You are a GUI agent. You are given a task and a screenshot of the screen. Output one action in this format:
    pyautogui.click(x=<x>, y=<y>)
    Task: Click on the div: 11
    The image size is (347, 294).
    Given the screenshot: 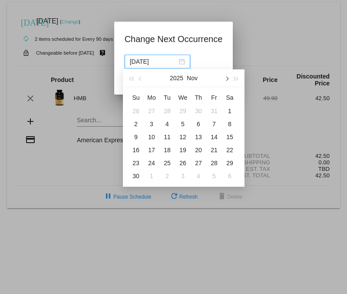 What is the action you would take?
    pyautogui.click(x=167, y=137)
    